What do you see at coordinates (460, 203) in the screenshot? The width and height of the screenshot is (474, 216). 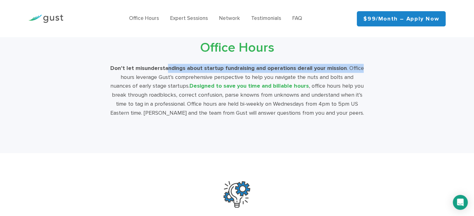 I see `div: Open Intercom Messenger` at bounding box center [460, 203].